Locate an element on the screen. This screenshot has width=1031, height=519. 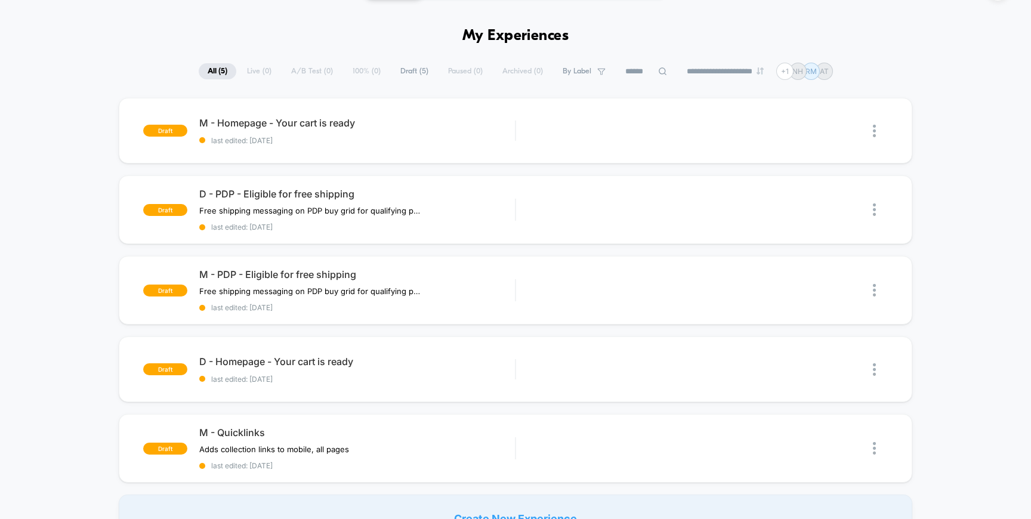
span: Adds collection links to mobile, all pages is located at coordinates (274, 449).